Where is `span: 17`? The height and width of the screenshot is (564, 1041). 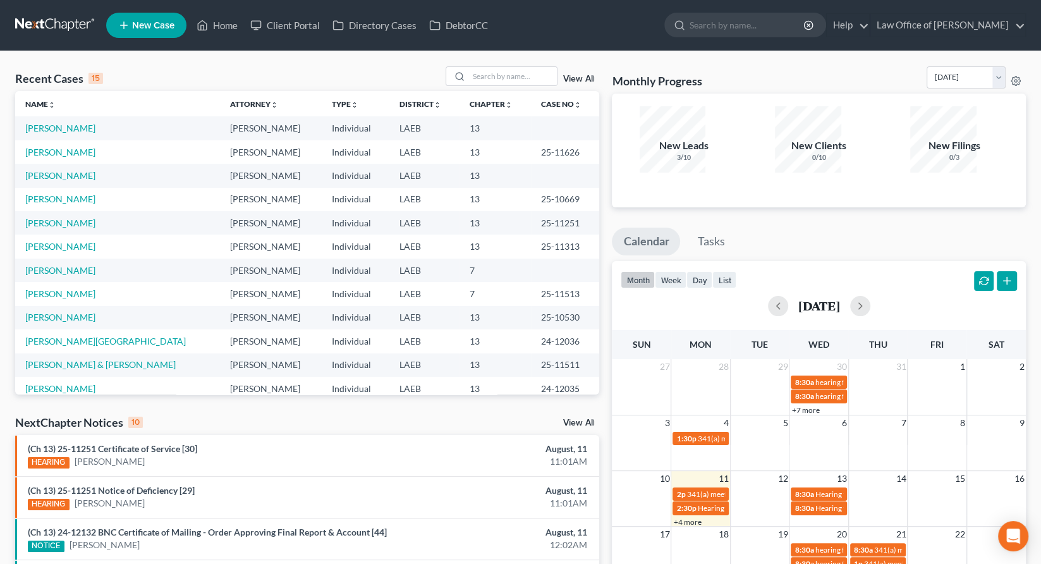 span: 17 is located at coordinates (664, 534).